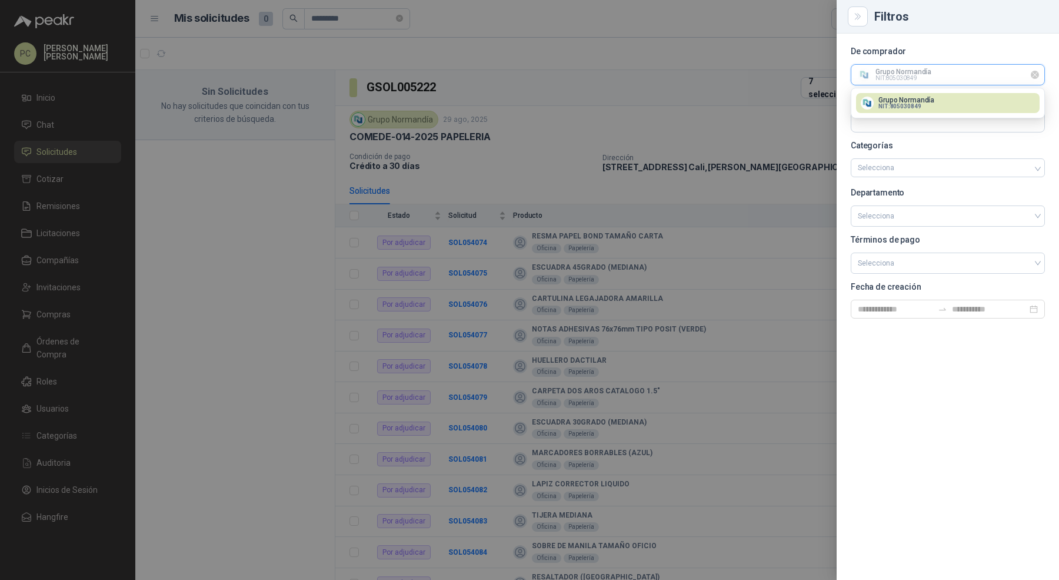 Image resolution: width=1059 pixels, height=580 pixels. What do you see at coordinates (900, 107) in the screenshot?
I see `span: NIT : 805030849` at bounding box center [900, 107].